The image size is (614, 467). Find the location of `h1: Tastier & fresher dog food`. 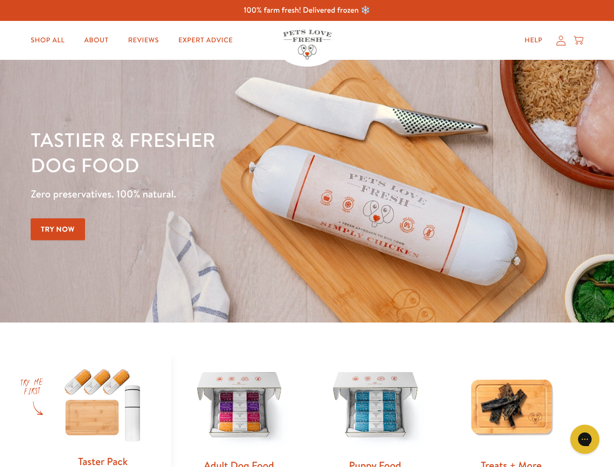

h1: Tastier & fresher dog food is located at coordinates (215, 152).